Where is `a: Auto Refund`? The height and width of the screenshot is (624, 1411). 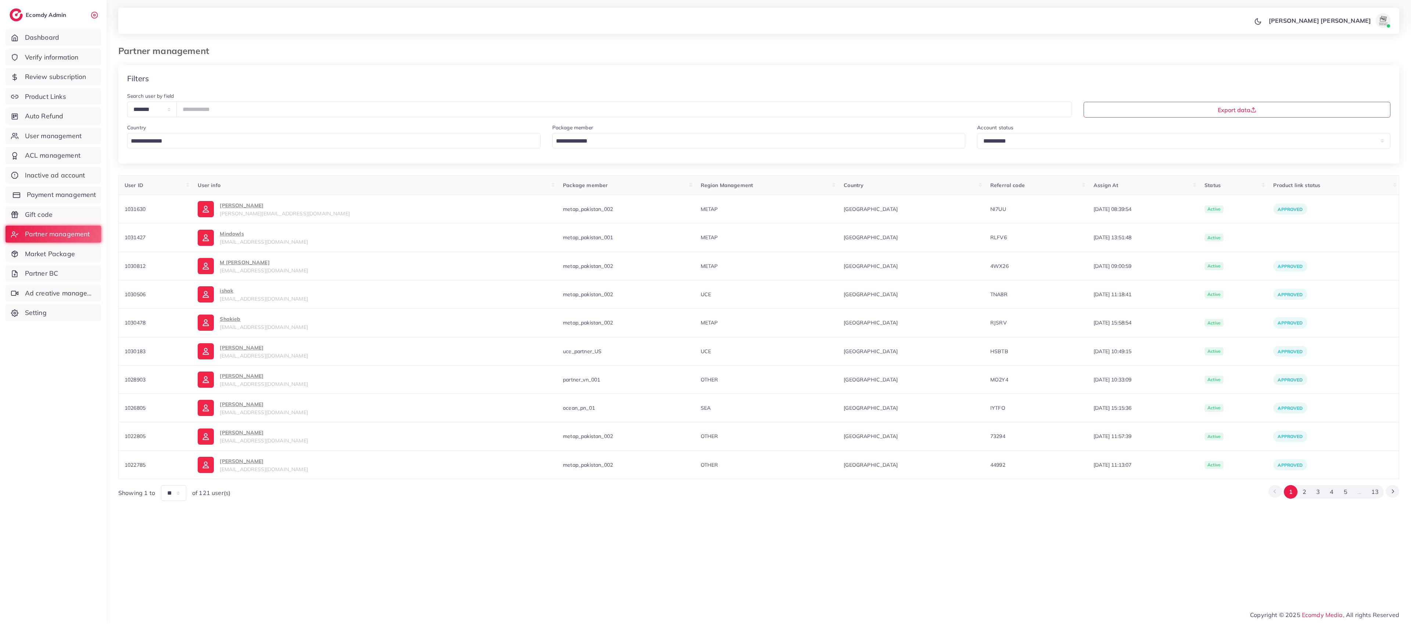
a: Auto Refund is located at coordinates (53, 116).